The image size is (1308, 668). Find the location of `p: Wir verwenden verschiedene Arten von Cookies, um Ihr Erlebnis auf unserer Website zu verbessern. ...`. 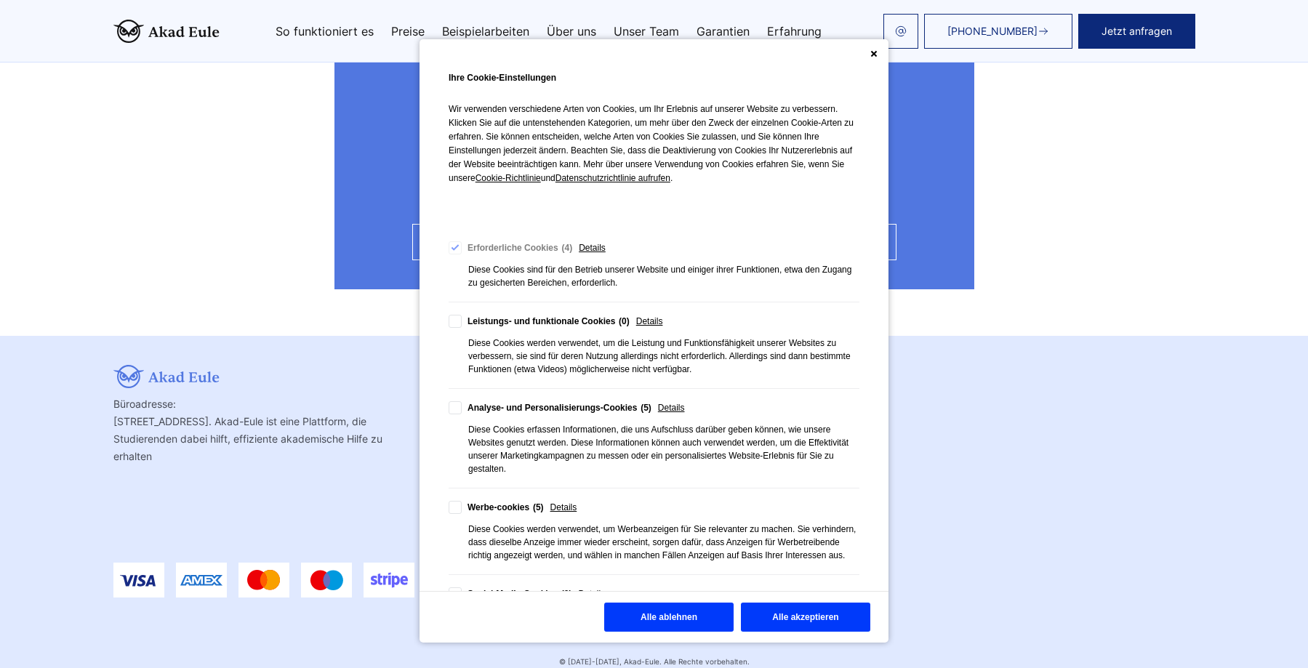

p: Wir verwenden verschiedene Arten von Cookies, um Ihr Erlebnis auf unserer Website zu verbessern. ... is located at coordinates (654, 155).